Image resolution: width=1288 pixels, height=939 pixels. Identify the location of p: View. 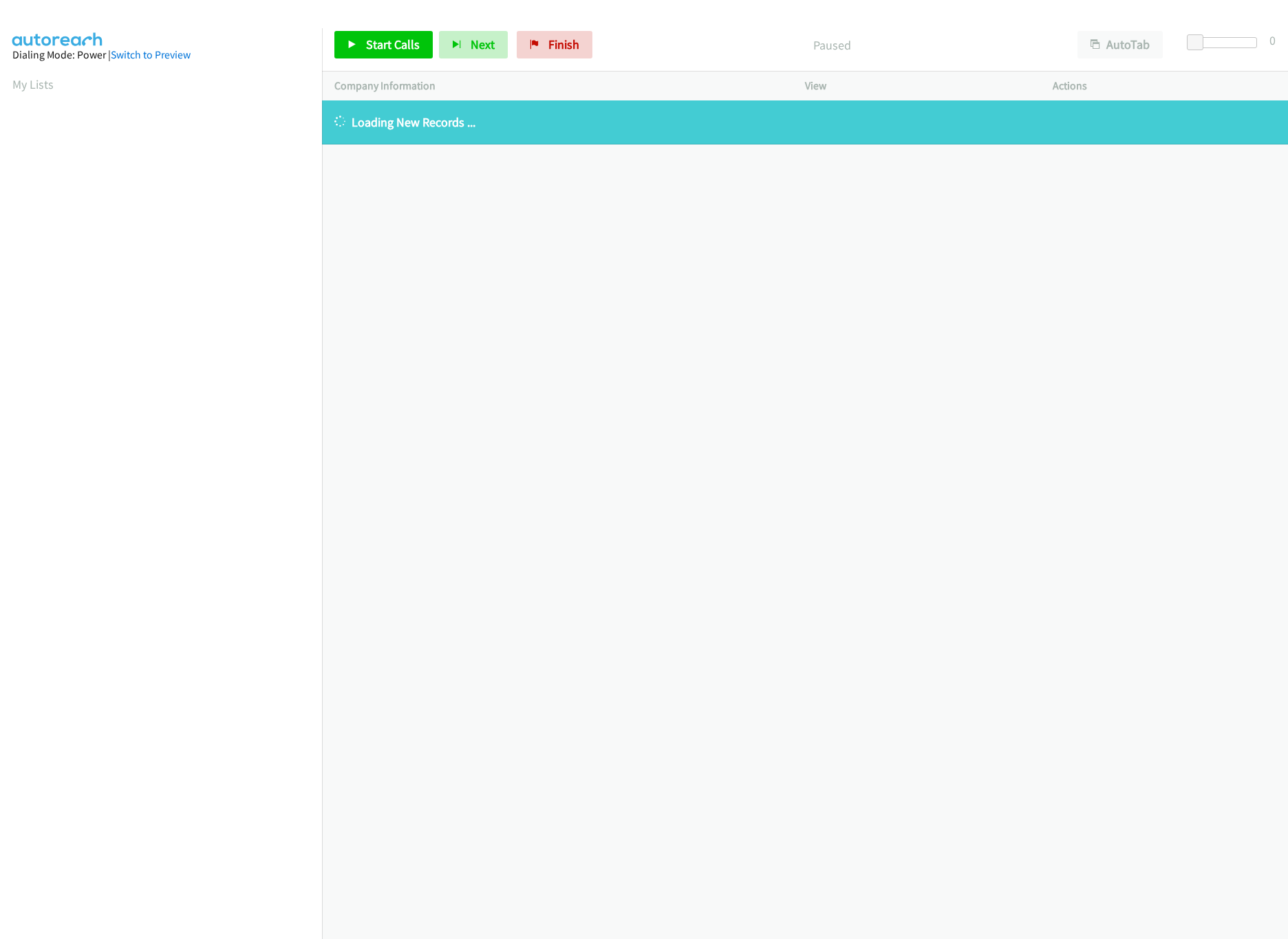
(917, 86).